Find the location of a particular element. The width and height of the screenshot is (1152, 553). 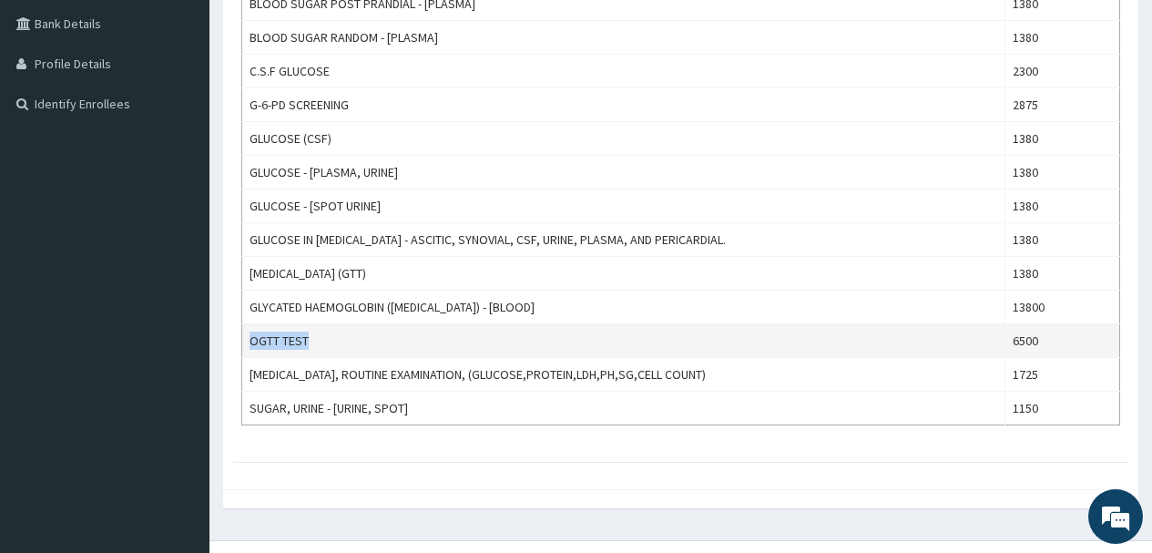

td: G-6-PD SCREENING is located at coordinates (624, 105).